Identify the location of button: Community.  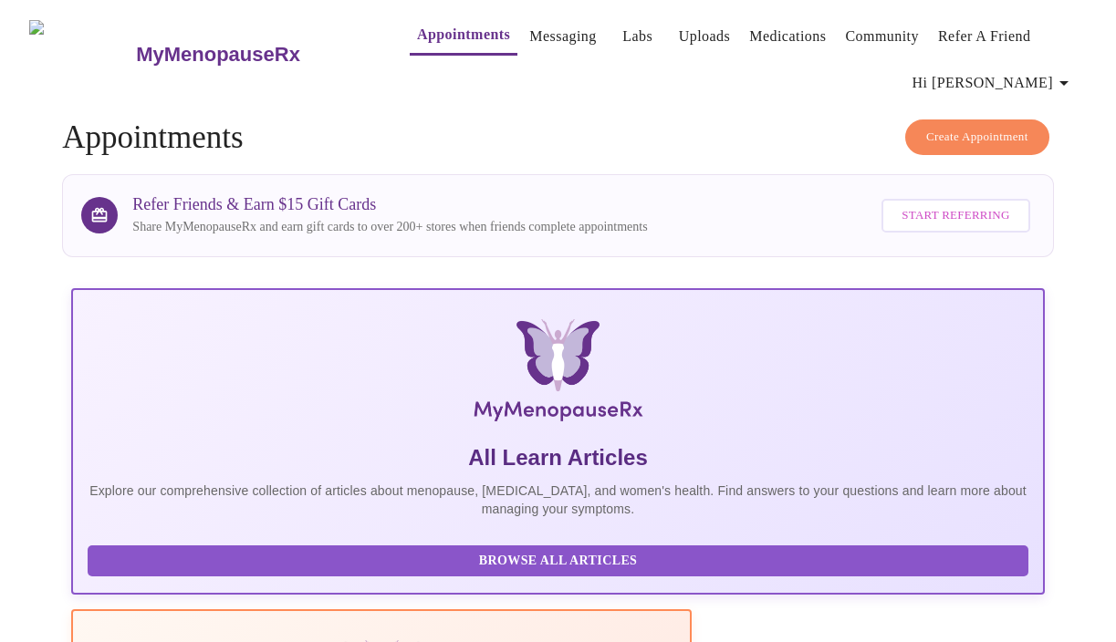
(881, 36).